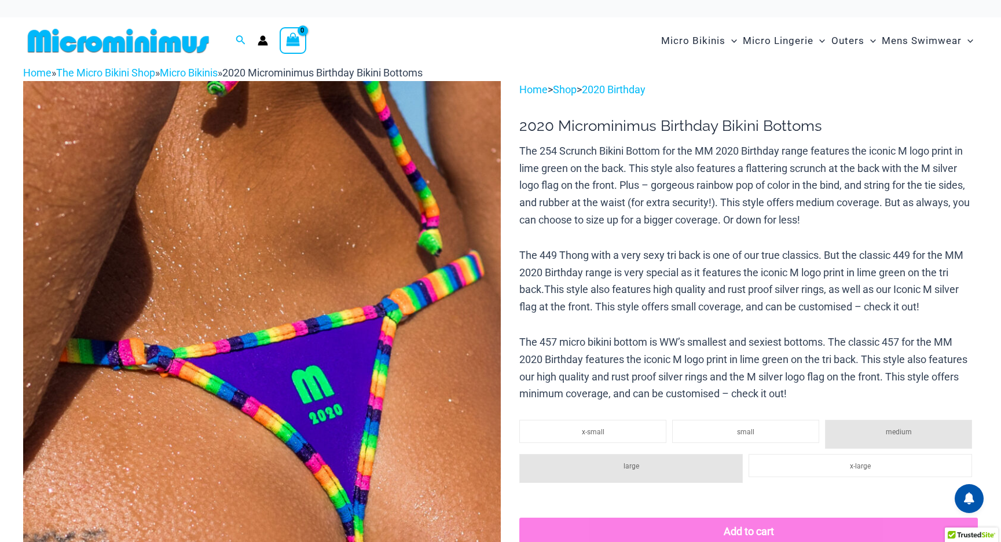  What do you see at coordinates (748, 185) in the screenshot?
I see `p: The 254 Scrunch Bikini Bottom for the MM 2020 Birthday range features the iconic M logo print in ...` at bounding box center [748, 185].